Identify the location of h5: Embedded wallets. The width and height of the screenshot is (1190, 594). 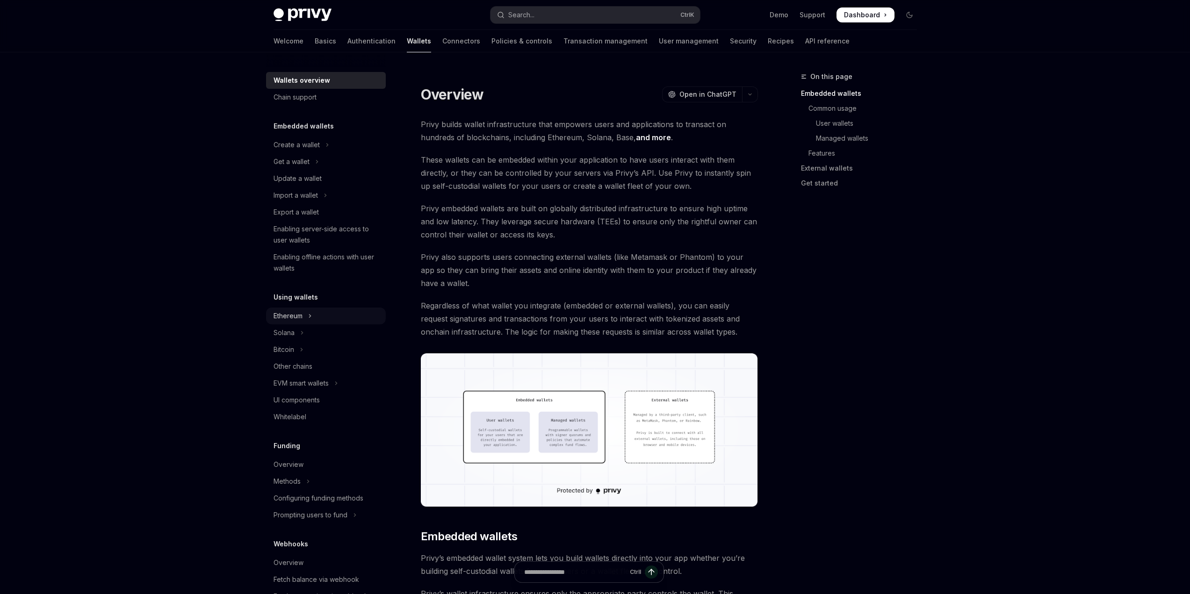
(303, 126).